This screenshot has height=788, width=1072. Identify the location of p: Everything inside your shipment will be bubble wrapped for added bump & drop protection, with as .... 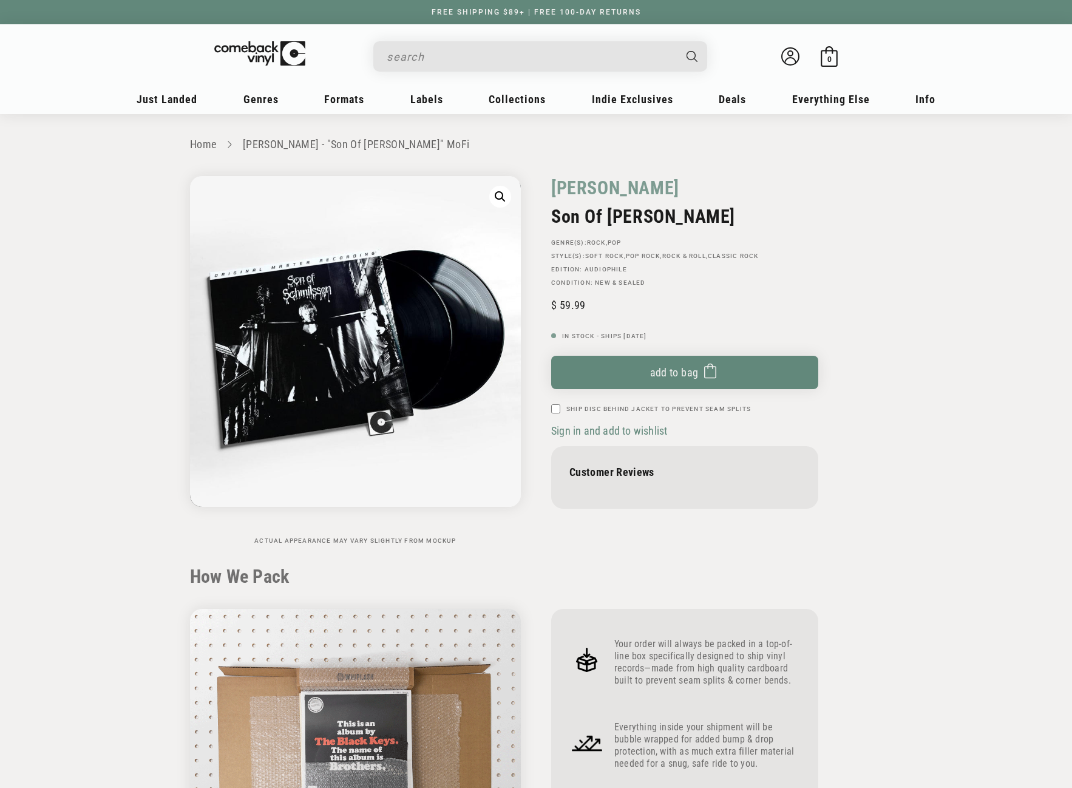
(707, 745).